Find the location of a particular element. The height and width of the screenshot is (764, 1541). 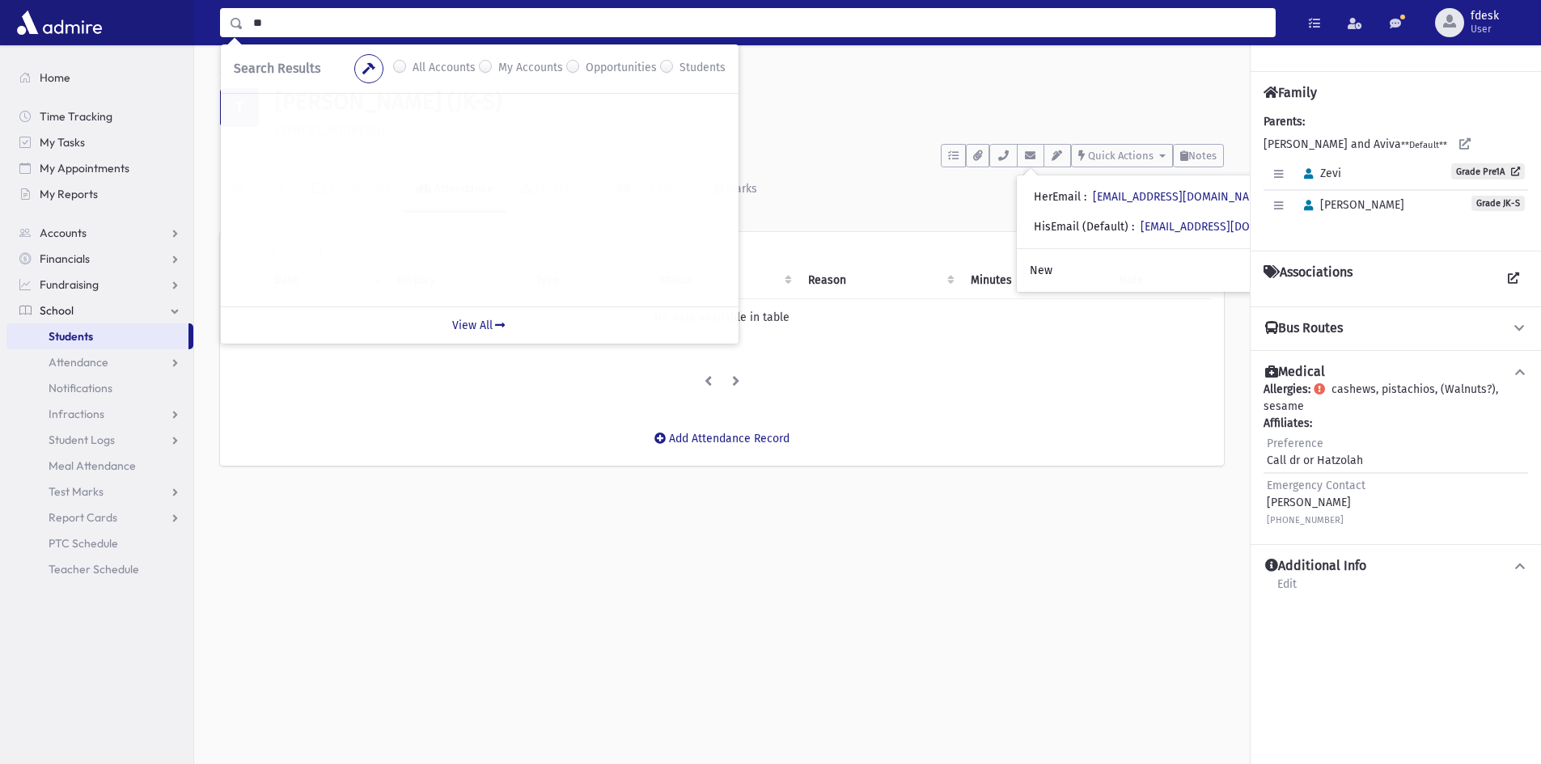

label: My Accounts is located at coordinates (531, 69).